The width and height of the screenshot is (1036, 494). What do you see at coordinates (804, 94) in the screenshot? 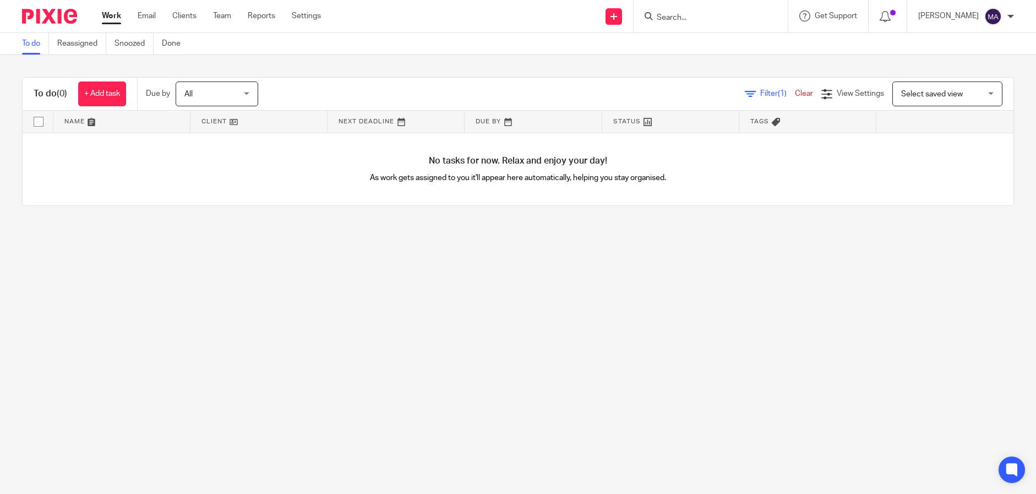
I see `a: Clear` at bounding box center [804, 94].